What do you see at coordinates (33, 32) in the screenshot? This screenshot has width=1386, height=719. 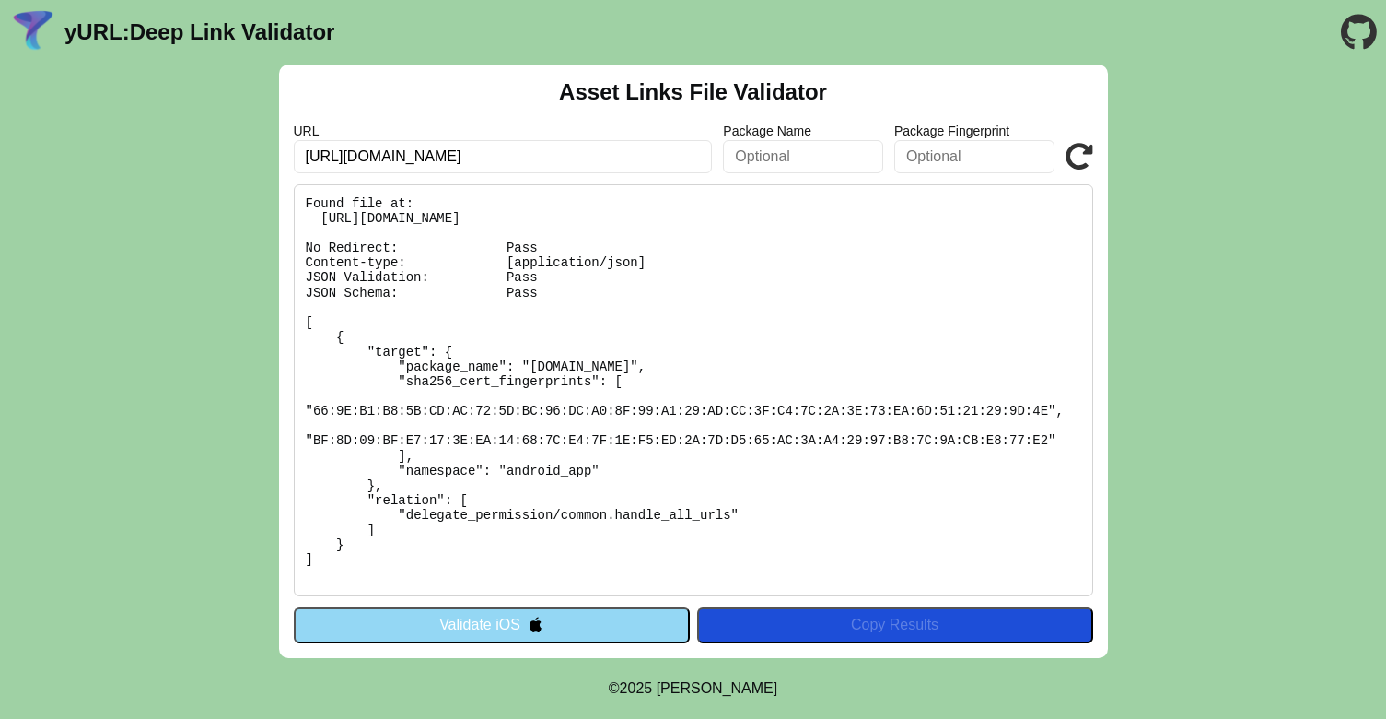 I see `img: yURL Logo` at bounding box center [33, 32].